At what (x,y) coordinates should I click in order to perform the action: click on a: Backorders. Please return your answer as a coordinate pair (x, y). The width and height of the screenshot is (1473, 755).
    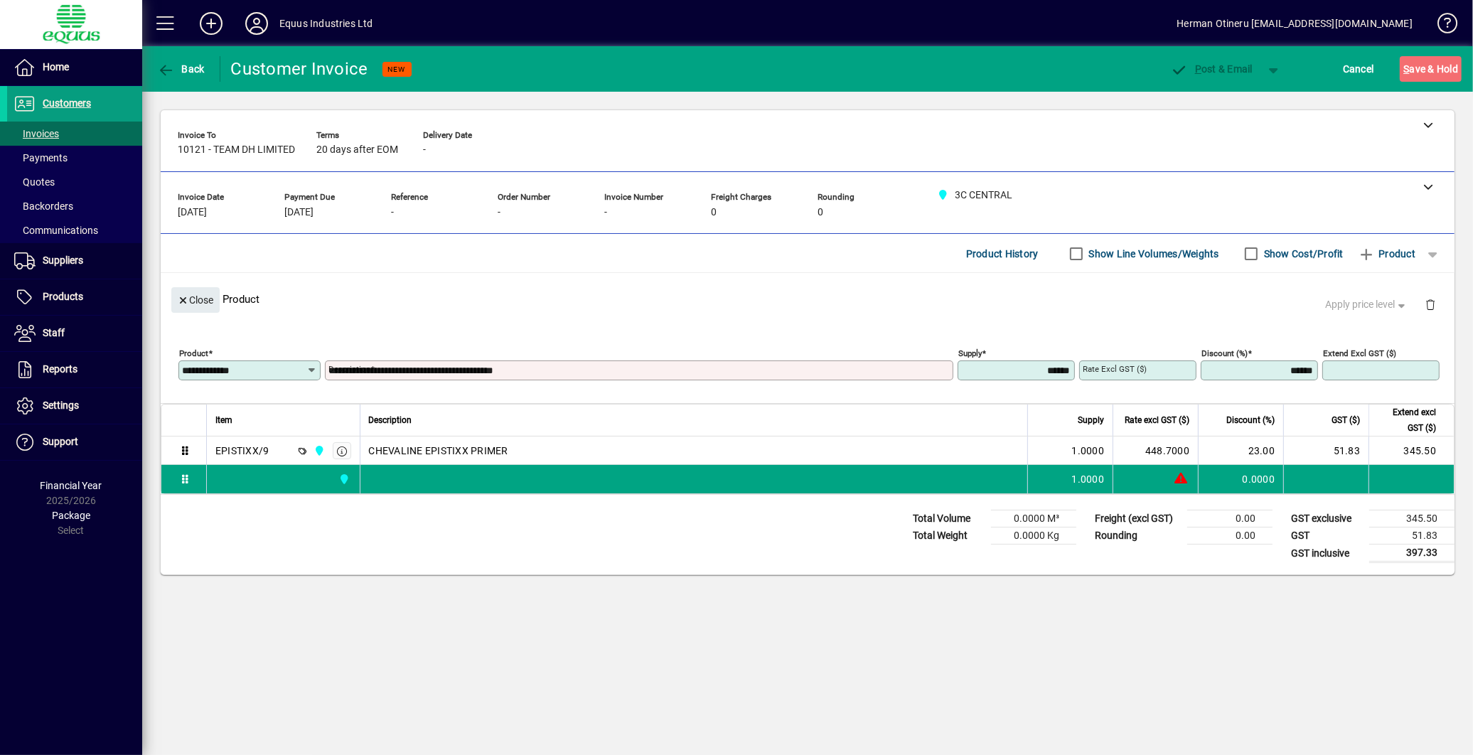
    Looking at the image, I should click on (75, 206).